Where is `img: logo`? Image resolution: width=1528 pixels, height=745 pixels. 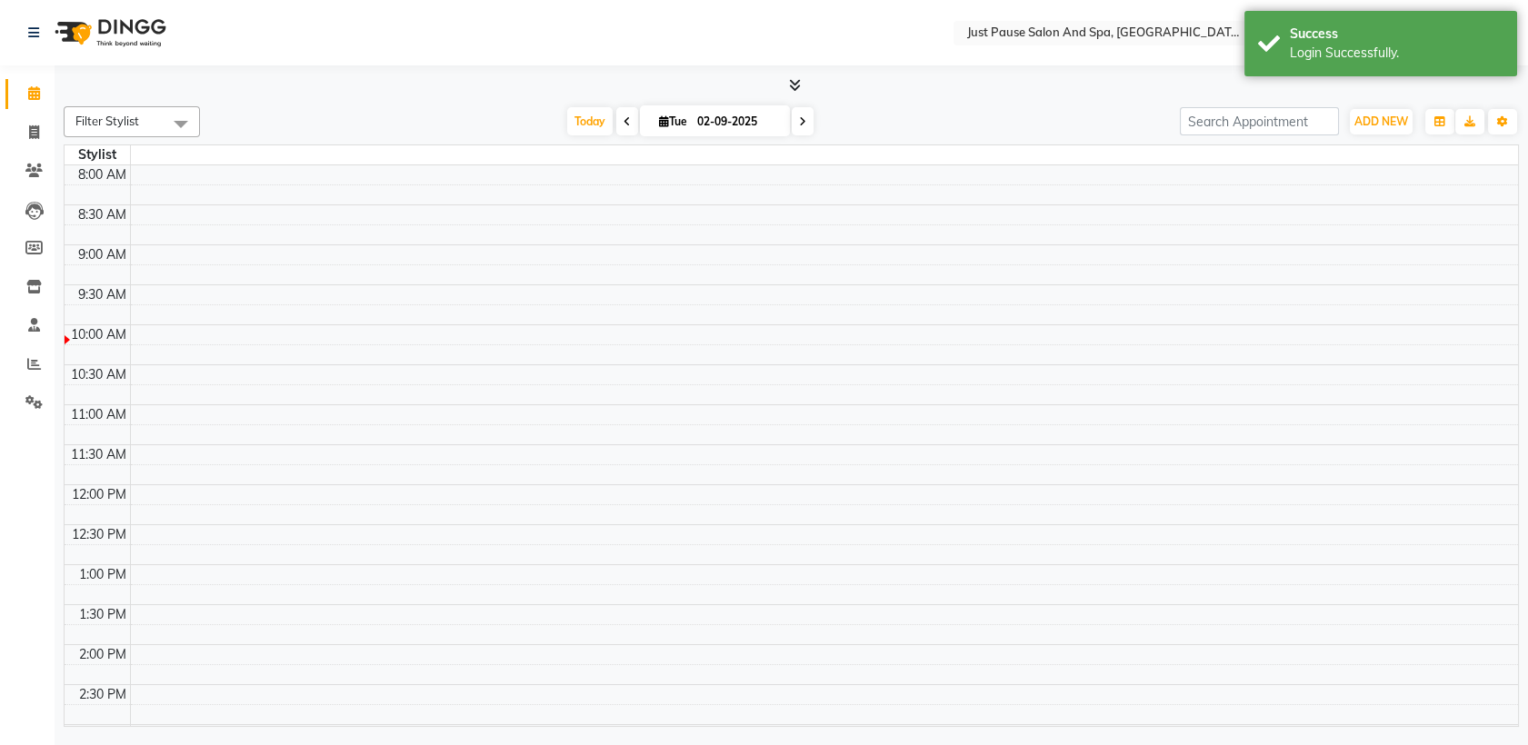
img: logo is located at coordinates (108, 33).